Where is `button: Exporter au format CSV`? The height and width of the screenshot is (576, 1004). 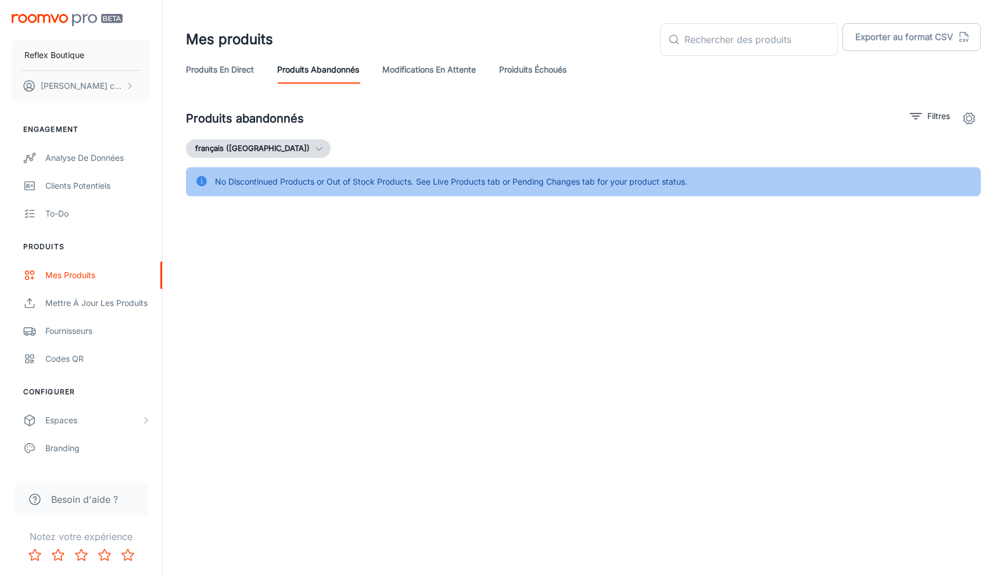 button: Exporter au format CSV is located at coordinates (912, 37).